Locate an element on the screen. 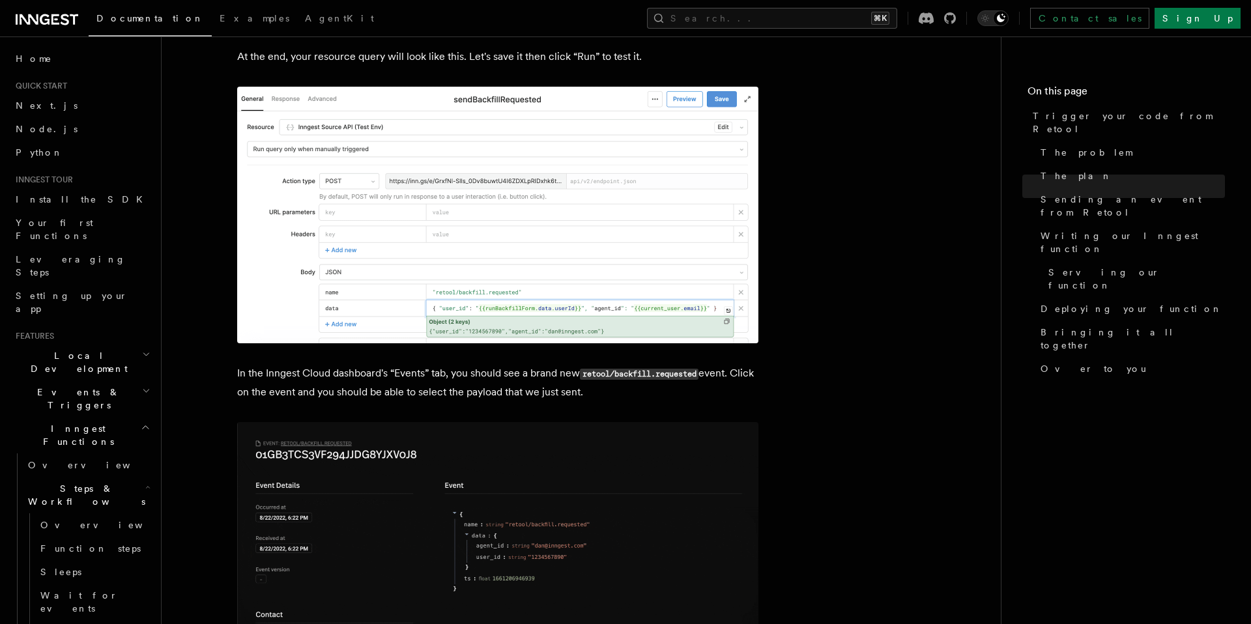 The image size is (1251, 624). span: The plan is located at coordinates (1076, 176).